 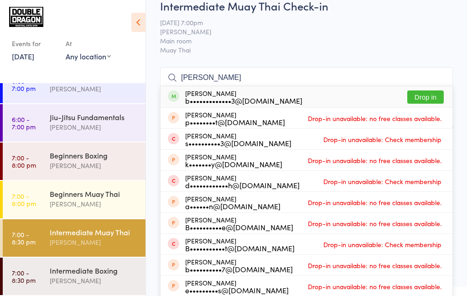 What do you see at coordinates (94, 193) in the screenshot?
I see `div: Beginners Muay Thai` at bounding box center [94, 193].